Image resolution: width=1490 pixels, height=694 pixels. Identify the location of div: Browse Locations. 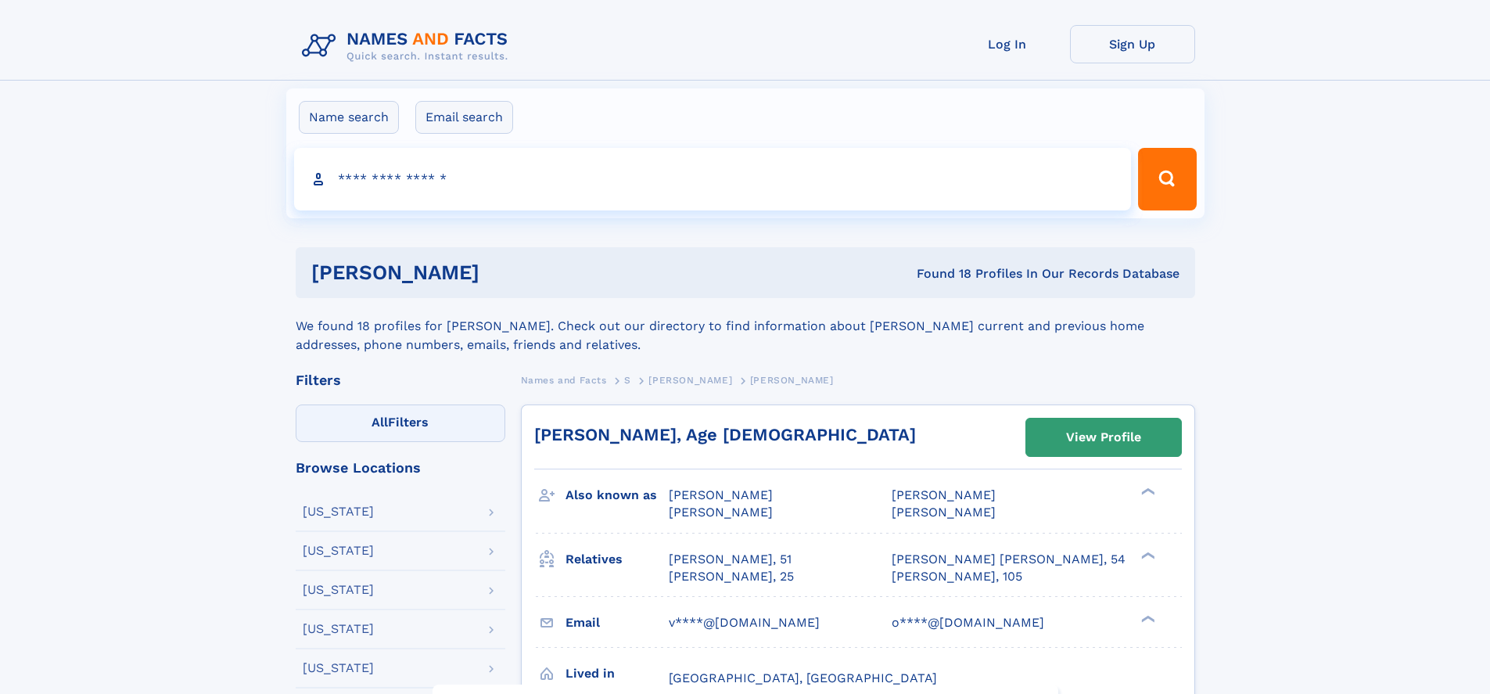
(401, 468).